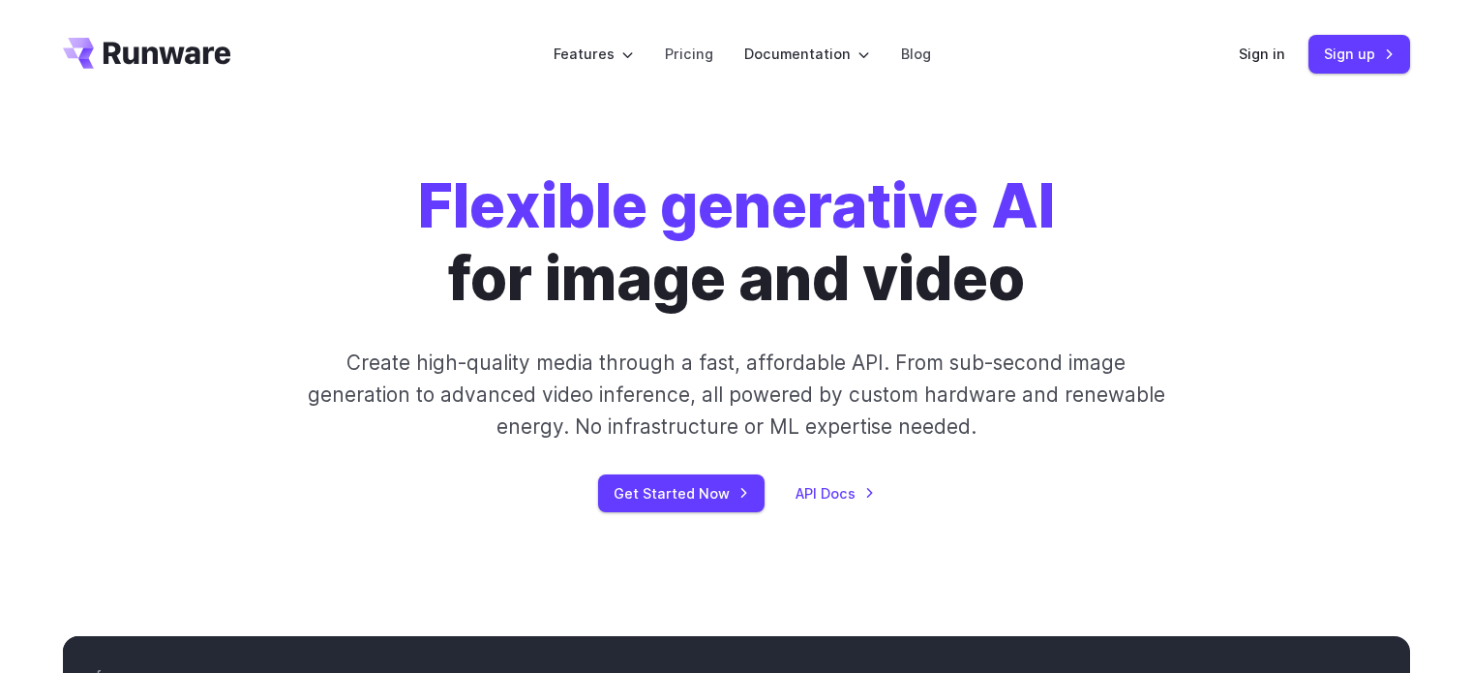 The image size is (1472, 673). What do you see at coordinates (593, 53) in the screenshot?
I see `label: Features` at bounding box center [593, 53].